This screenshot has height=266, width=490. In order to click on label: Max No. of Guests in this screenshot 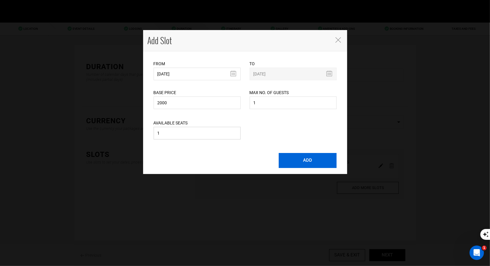, I will do `click(269, 92)`.